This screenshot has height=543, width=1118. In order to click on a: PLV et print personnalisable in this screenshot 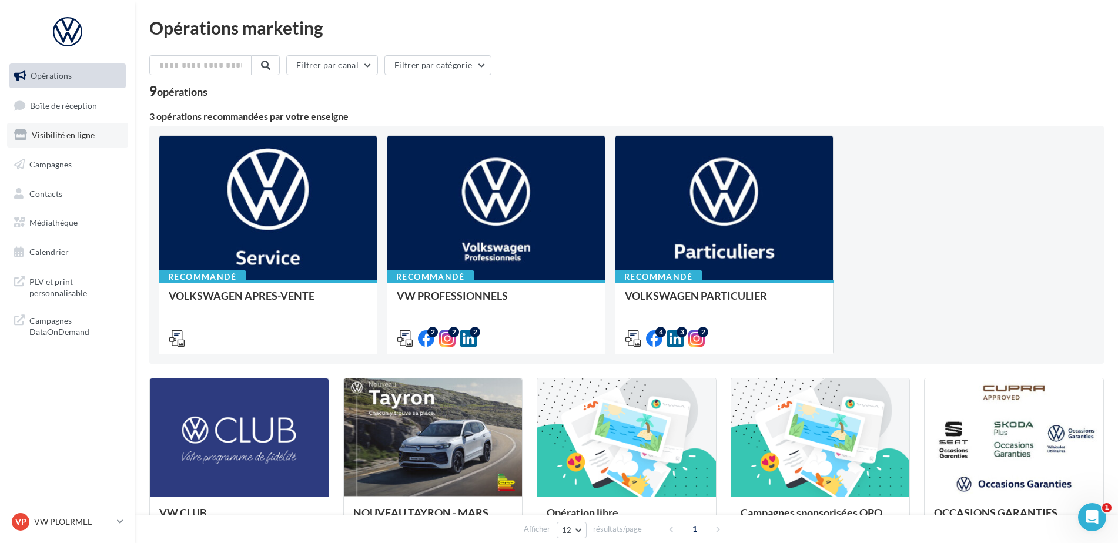, I will do `click(68, 286)`.